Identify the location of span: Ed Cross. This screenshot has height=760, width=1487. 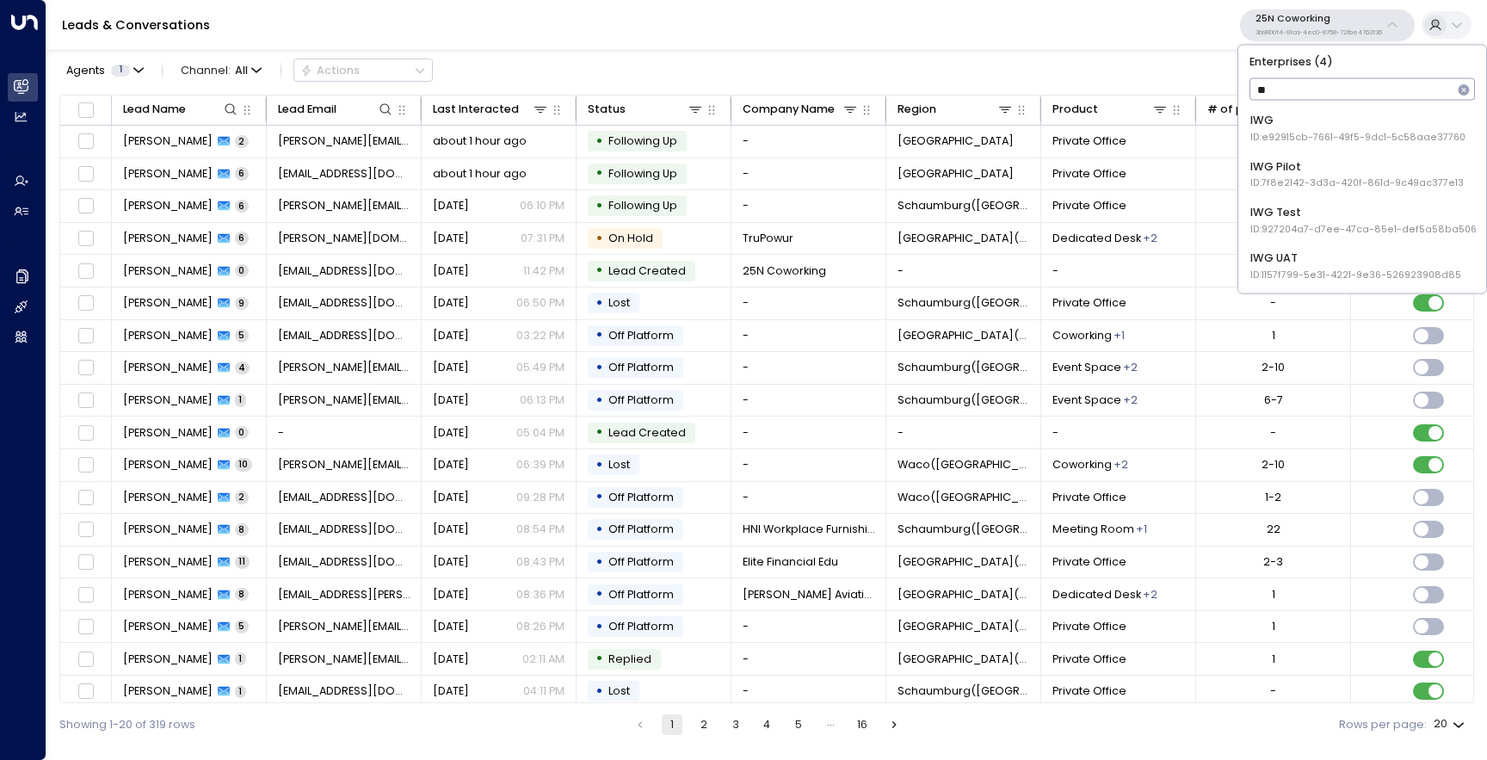
(168, 562).